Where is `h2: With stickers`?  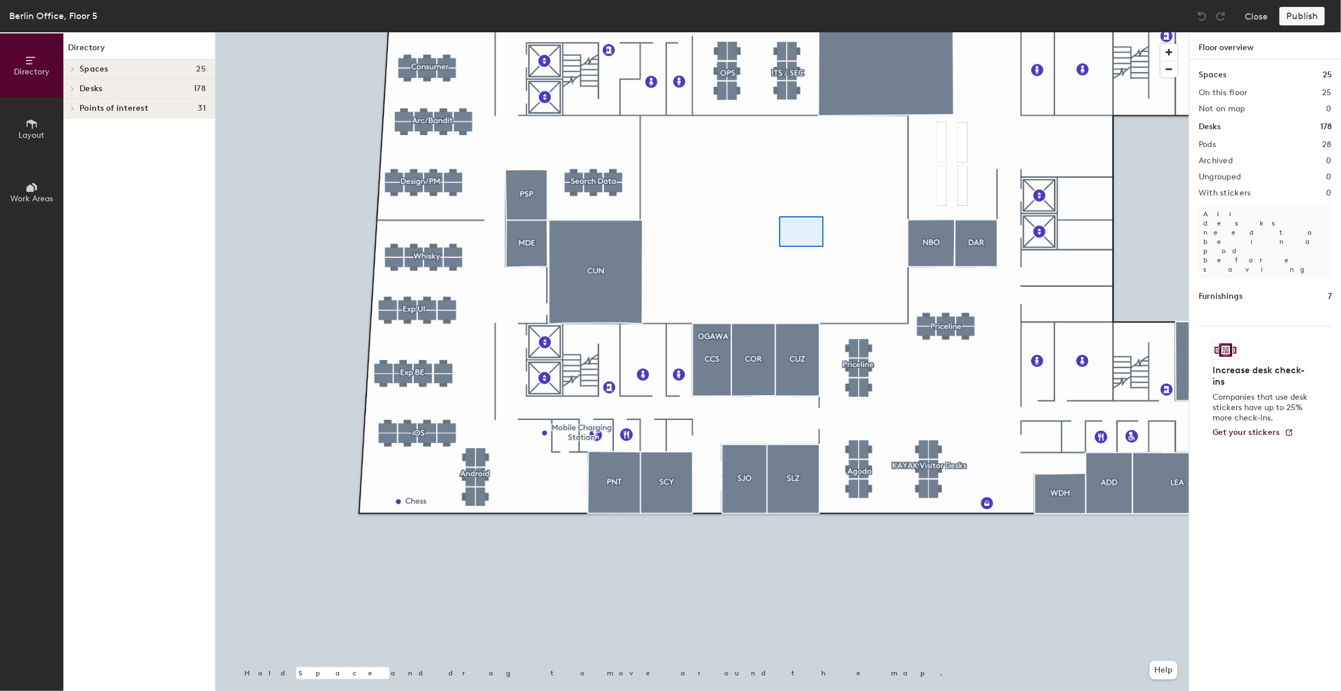 h2: With stickers is located at coordinates (1225, 193).